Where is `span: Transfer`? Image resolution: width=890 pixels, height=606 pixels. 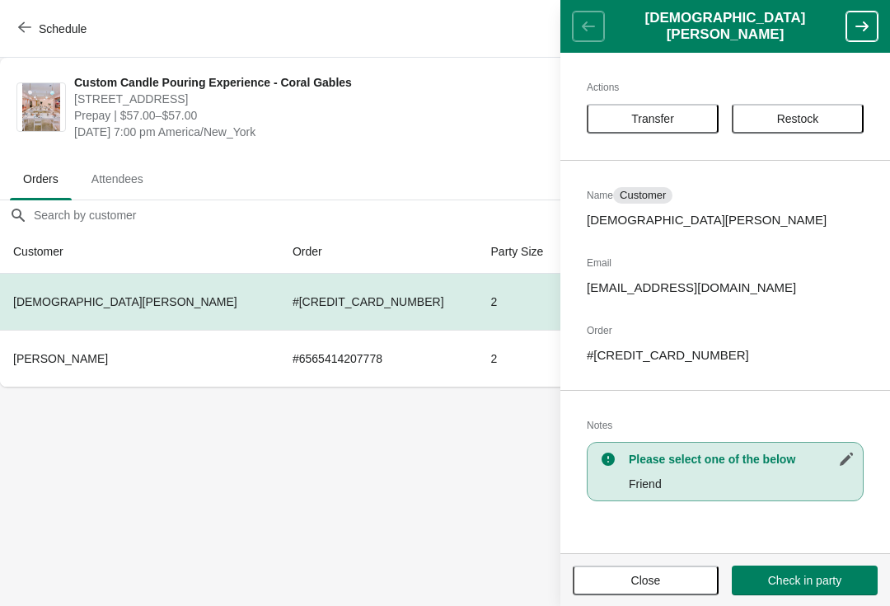
span: Transfer is located at coordinates (653, 119).